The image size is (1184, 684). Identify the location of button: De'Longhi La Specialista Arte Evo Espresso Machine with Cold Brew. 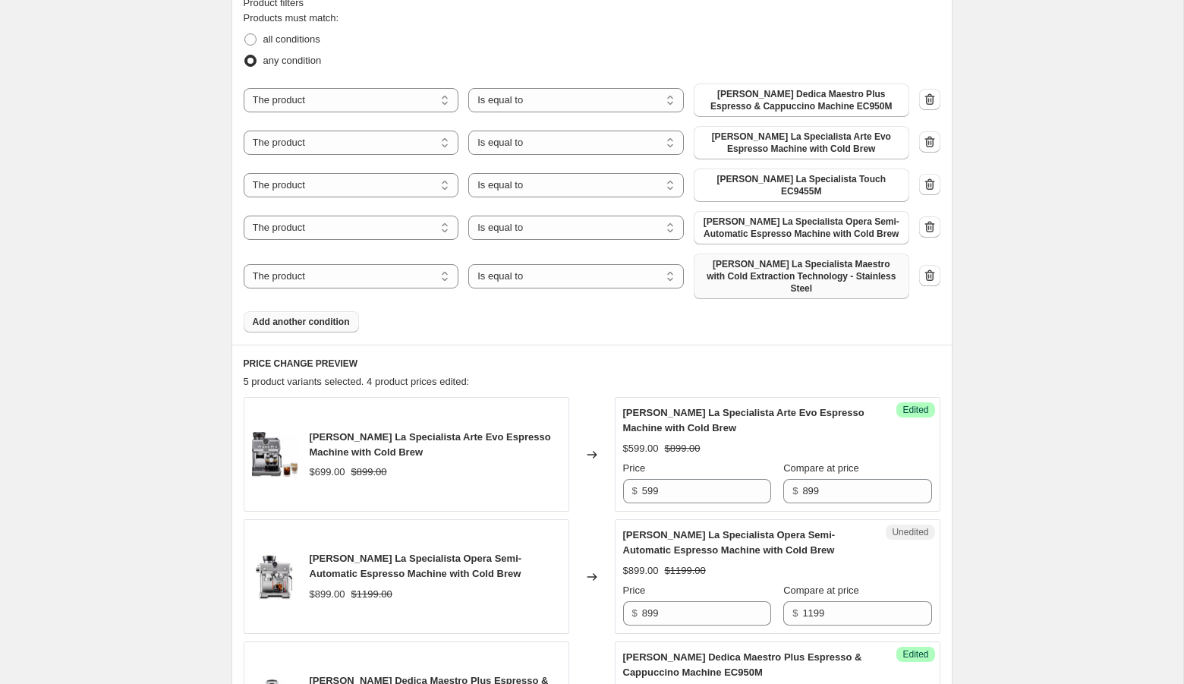
(802, 143).